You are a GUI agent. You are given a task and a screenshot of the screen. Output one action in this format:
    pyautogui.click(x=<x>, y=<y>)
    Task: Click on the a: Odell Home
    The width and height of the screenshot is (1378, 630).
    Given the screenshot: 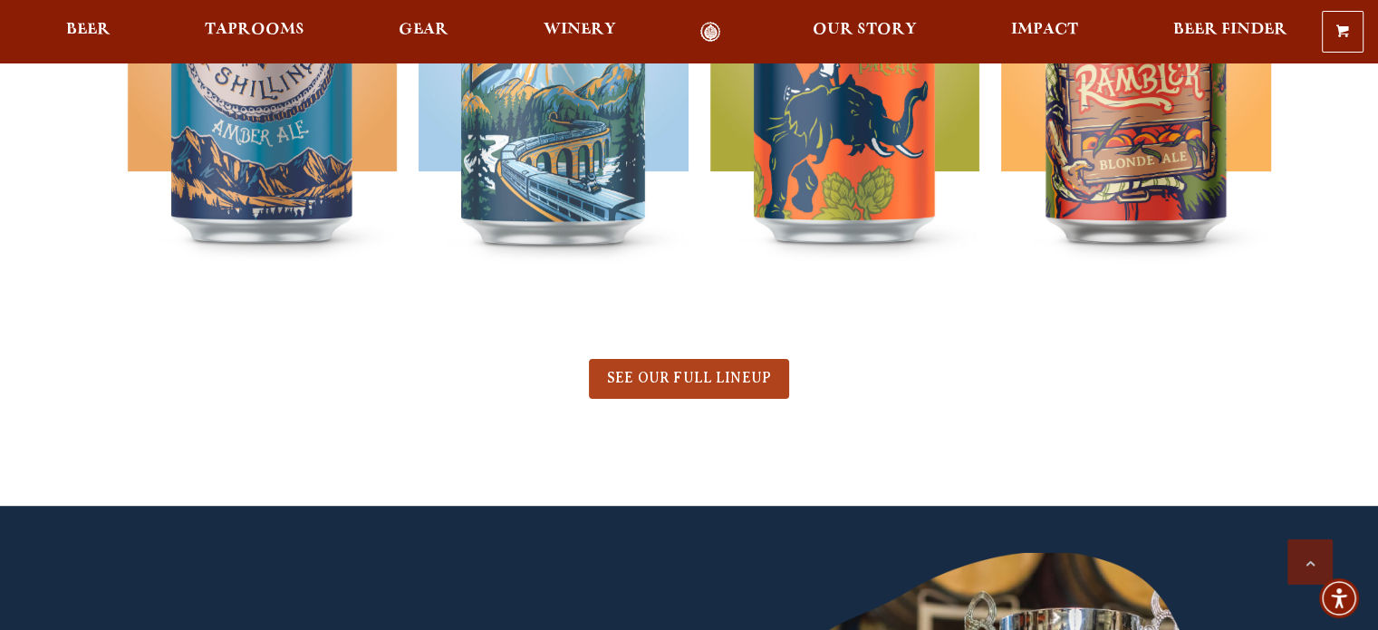 What is the action you would take?
    pyautogui.click(x=710, y=32)
    